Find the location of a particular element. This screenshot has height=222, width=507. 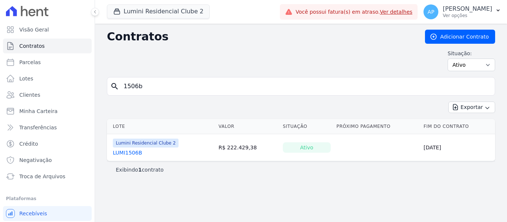

span: Clientes is located at coordinates (30, 95).